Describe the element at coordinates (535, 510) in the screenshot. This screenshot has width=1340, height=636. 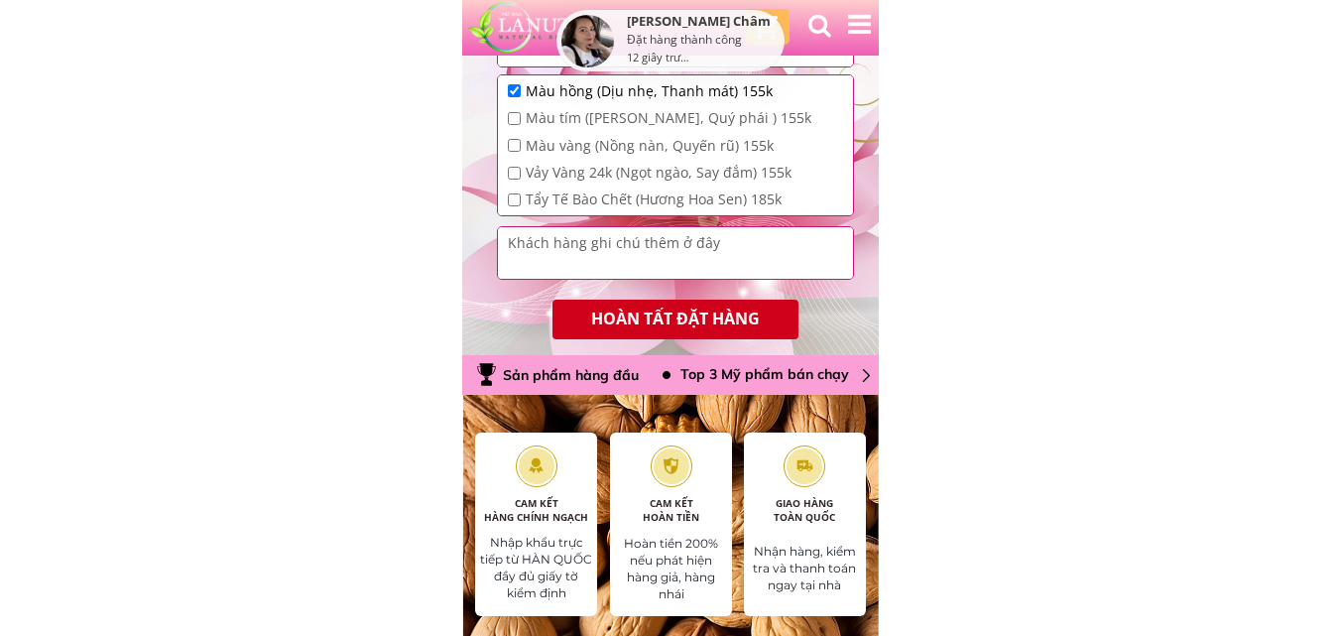
I see `span: CAM KẾT HÀNG CHÍNH NGẠCH` at that location.